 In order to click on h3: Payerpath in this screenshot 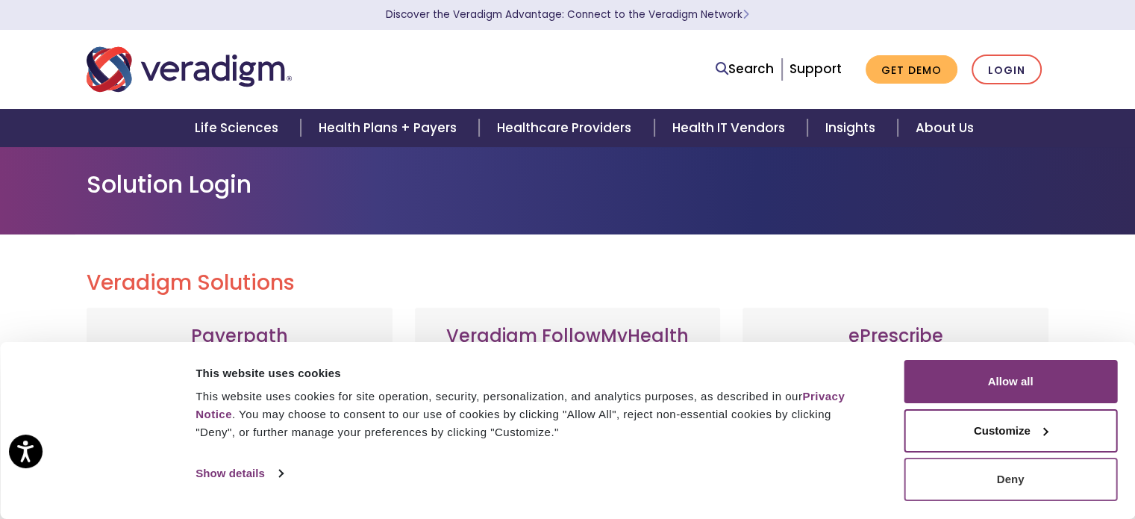, I will do `click(240, 336)`.